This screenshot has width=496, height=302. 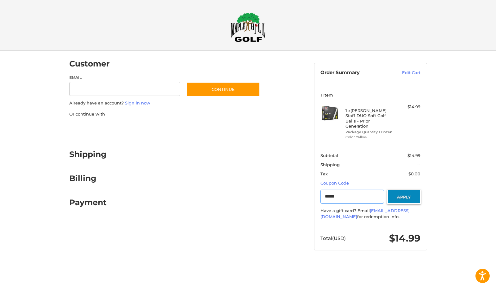 What do you see at coordinates (405, 73) in the screenshot?
I see `a: Edit Cart` at bounding box center [405, 73].